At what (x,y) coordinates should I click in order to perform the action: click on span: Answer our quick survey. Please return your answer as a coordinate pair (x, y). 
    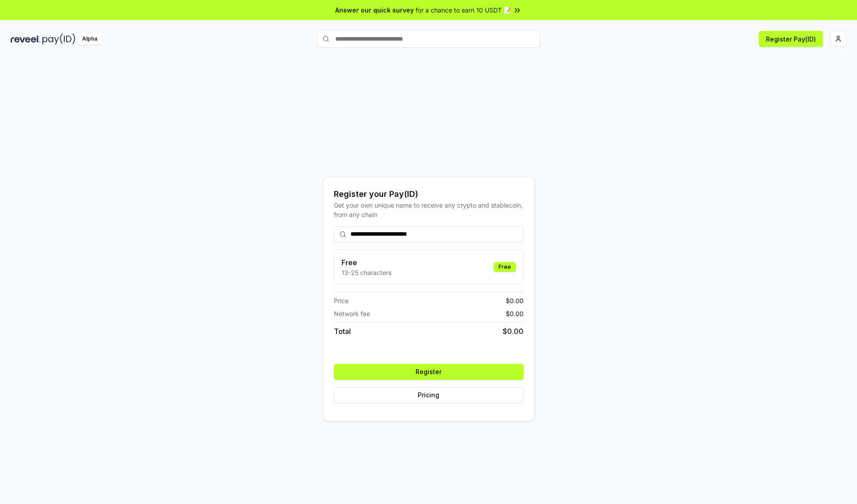
    Looking at the image, I should click on (375, 10).